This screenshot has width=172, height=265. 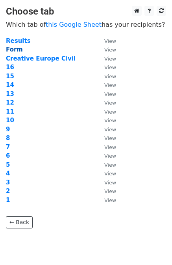 I want to click on strong: 7, so click(x=8, y=147).